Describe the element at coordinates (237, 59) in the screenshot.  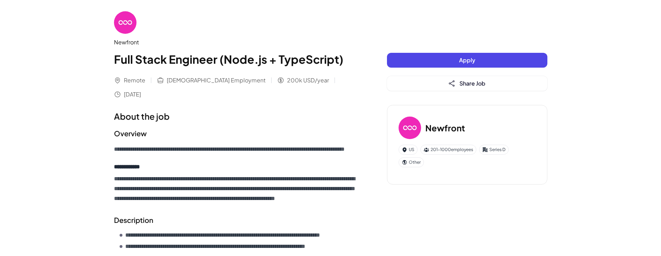
I see `h1: Full Stack Engineer (Node.js + TypeScript)` at that location.